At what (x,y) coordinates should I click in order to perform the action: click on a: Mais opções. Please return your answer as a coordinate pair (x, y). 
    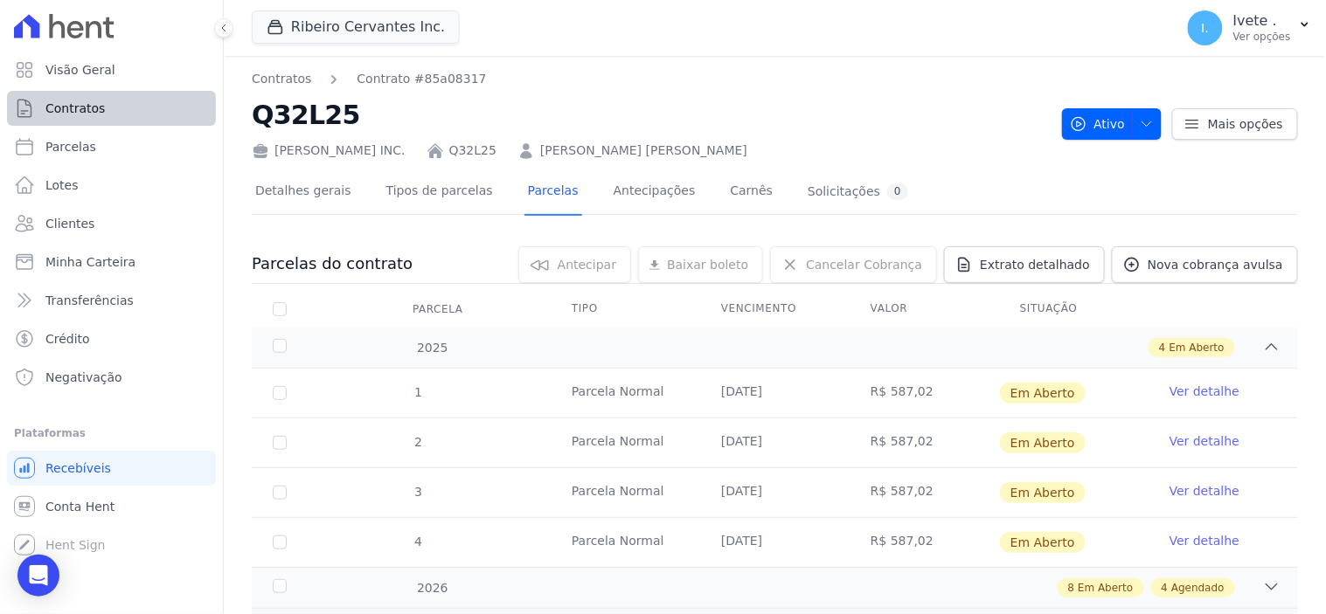
    Looking at the image, I should click on (1235, 124).